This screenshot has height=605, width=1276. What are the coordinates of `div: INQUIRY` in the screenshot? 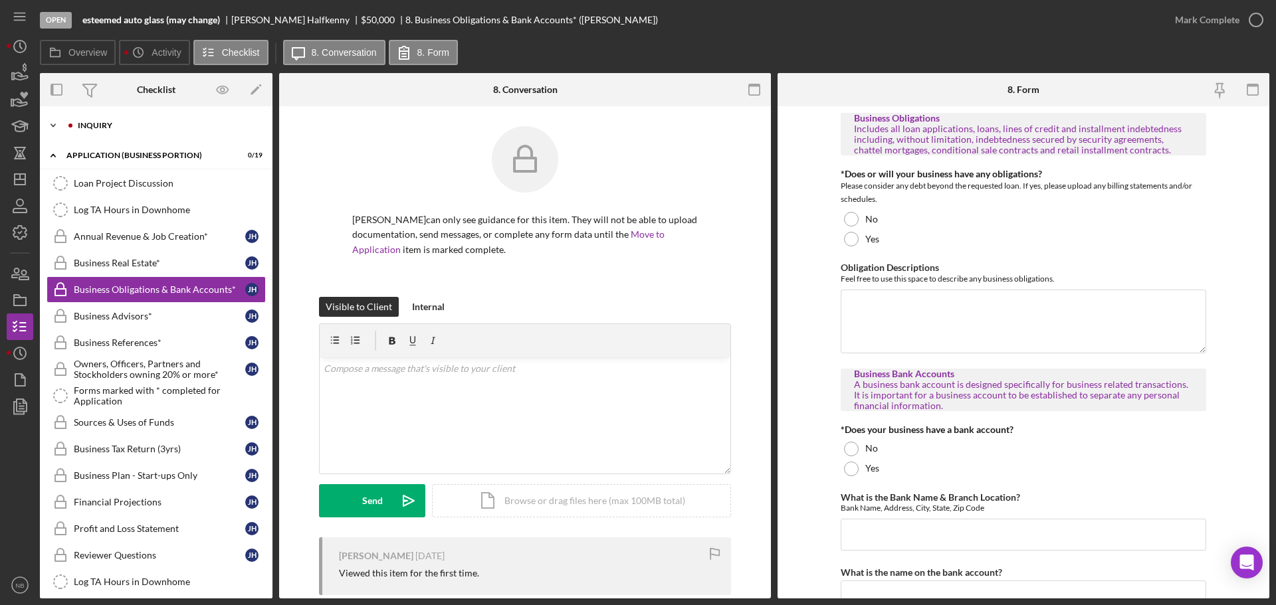 It's located at (167, 126).